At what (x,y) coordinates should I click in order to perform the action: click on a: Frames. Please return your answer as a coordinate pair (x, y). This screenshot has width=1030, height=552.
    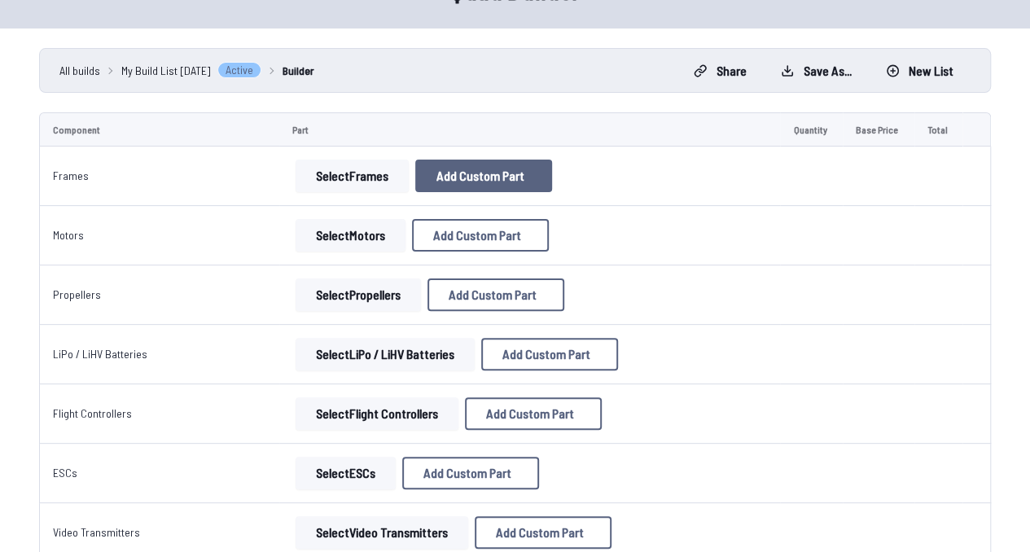
    Looking at the image, I should click on (71, 175).